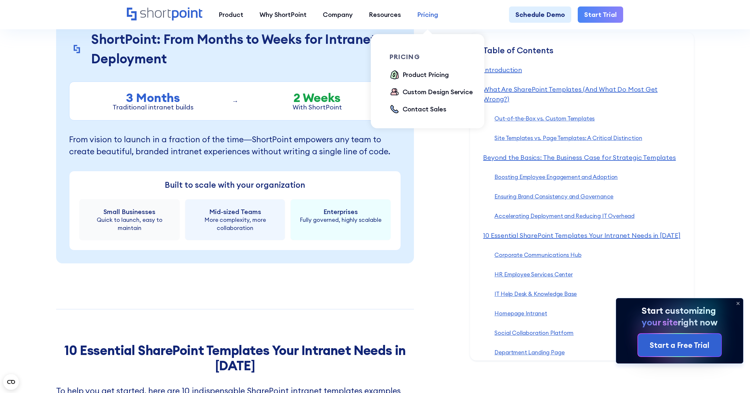  Describe the element at coordinates (419, 75) in the screenshot. I see `a: Product Pricing` at that location.